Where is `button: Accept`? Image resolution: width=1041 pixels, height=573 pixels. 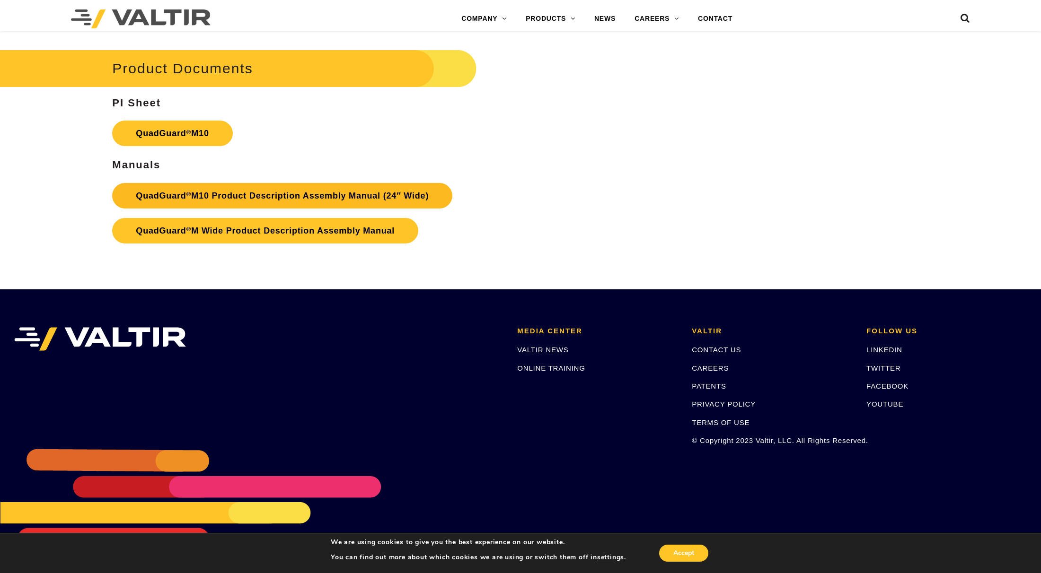
button: Accept is located at coordinates (684, 554).